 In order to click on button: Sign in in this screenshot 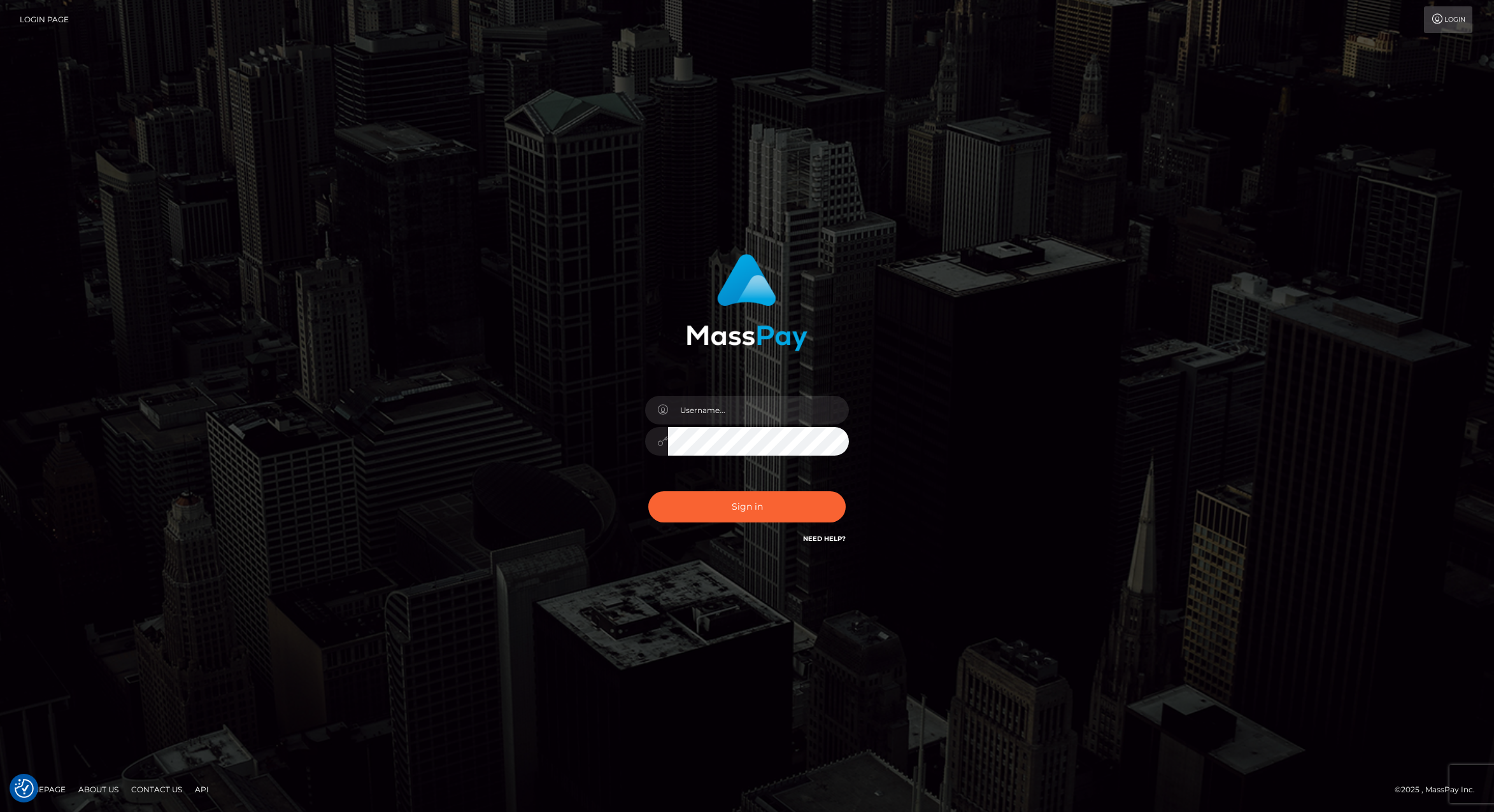, I will do `click(747, 507)`.